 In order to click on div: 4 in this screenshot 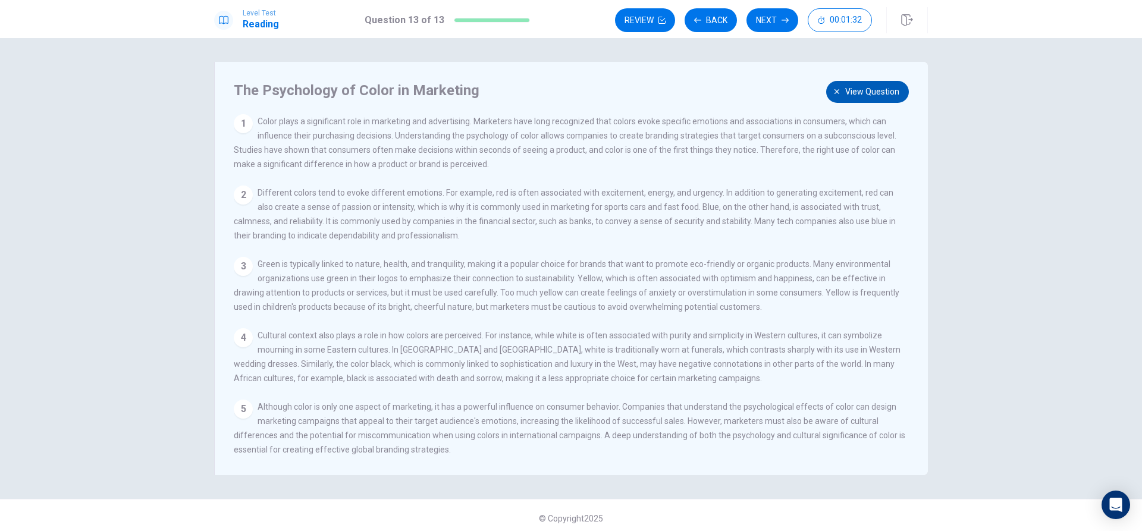, I will do `click(243, 338)`.